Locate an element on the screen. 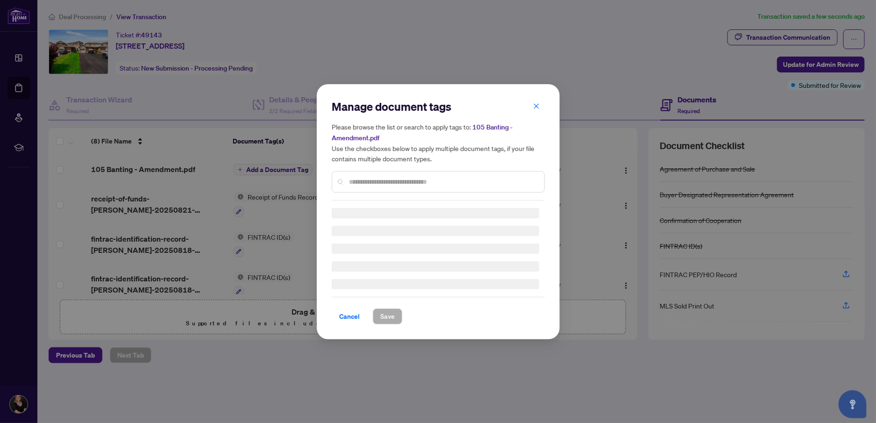  span: close is located at coordinates (536, 106).